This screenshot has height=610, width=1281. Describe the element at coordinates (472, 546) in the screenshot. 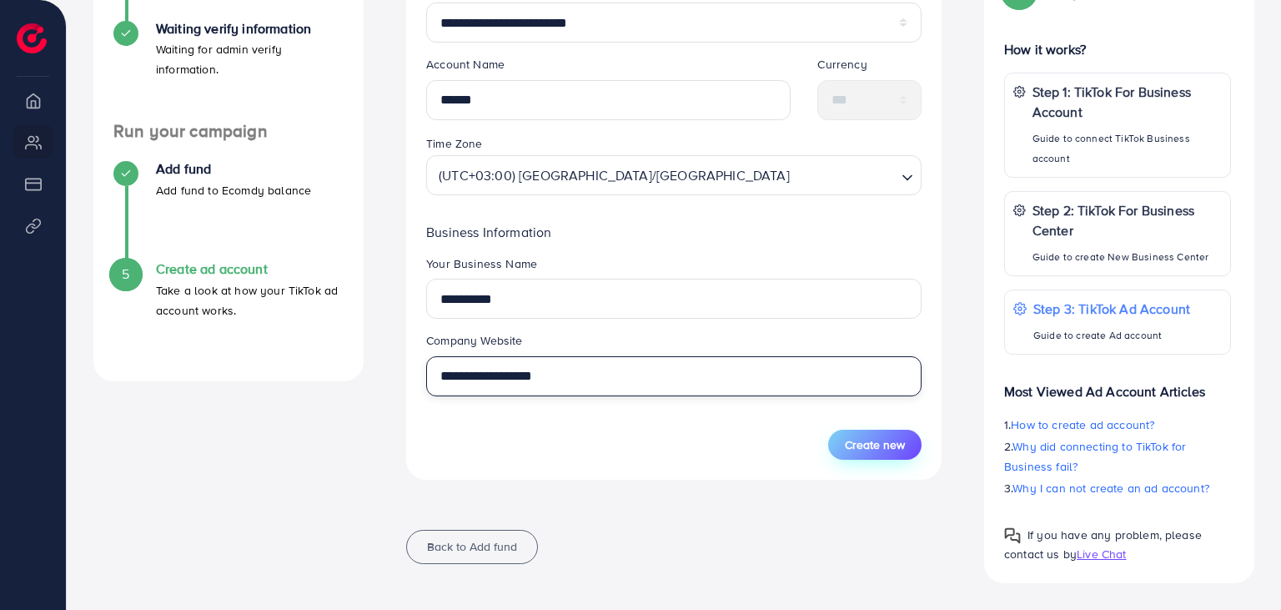

I see `button: Back to Add fund` at that location.